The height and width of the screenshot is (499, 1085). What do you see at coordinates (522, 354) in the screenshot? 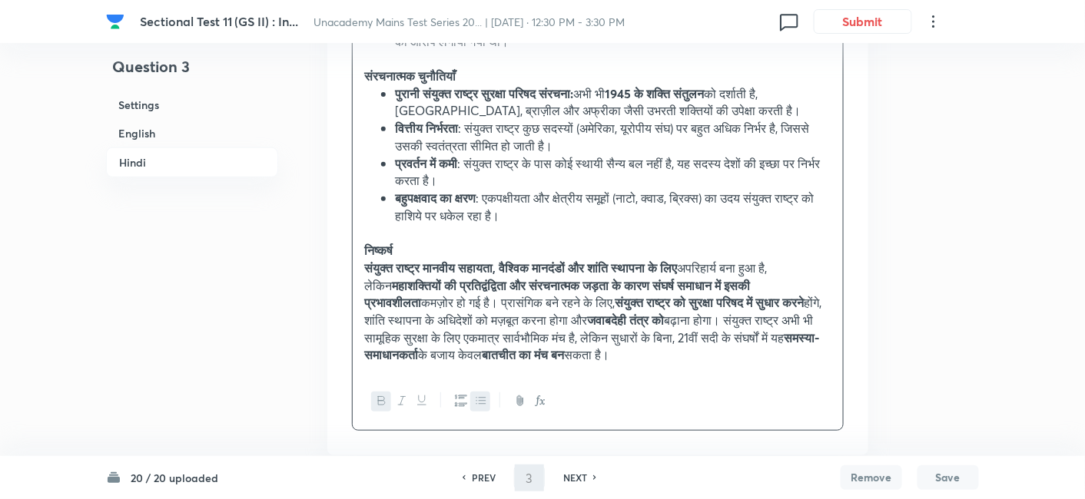
I see `strong: बातचीत का मंच बन` at bounding box center [522, 354].